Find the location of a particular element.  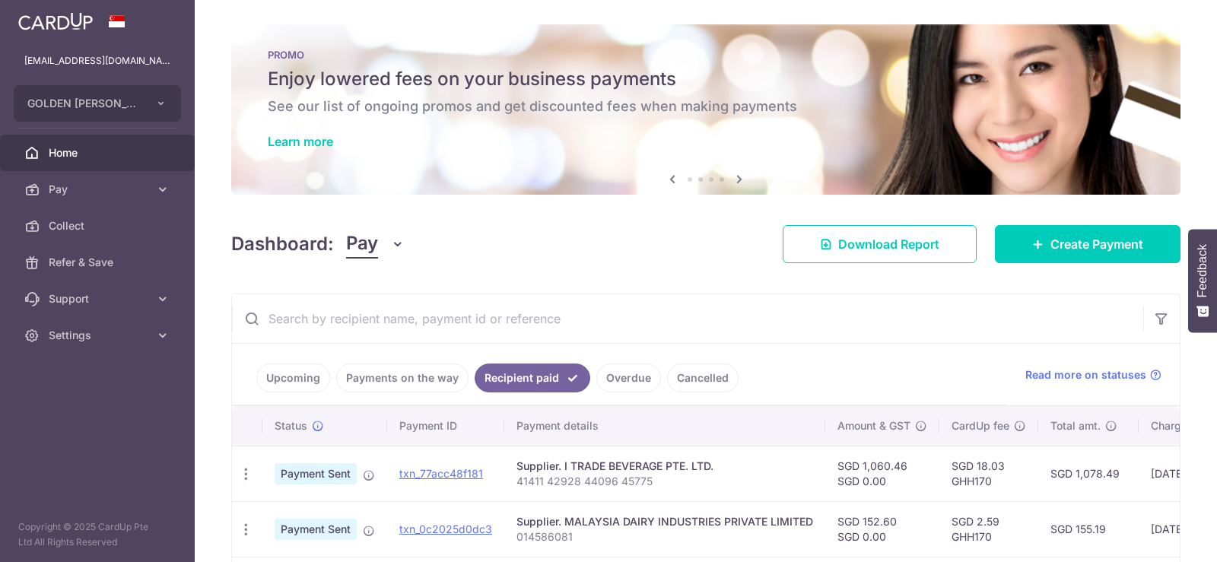

th: Payment details is located at coordinates (665, 426).